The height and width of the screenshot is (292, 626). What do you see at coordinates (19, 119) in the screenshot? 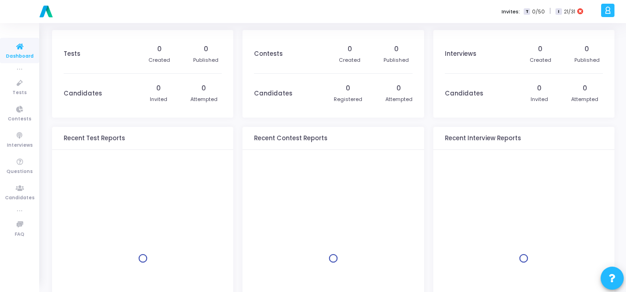
I see `span: Contests` at bounding box center [19, 119].